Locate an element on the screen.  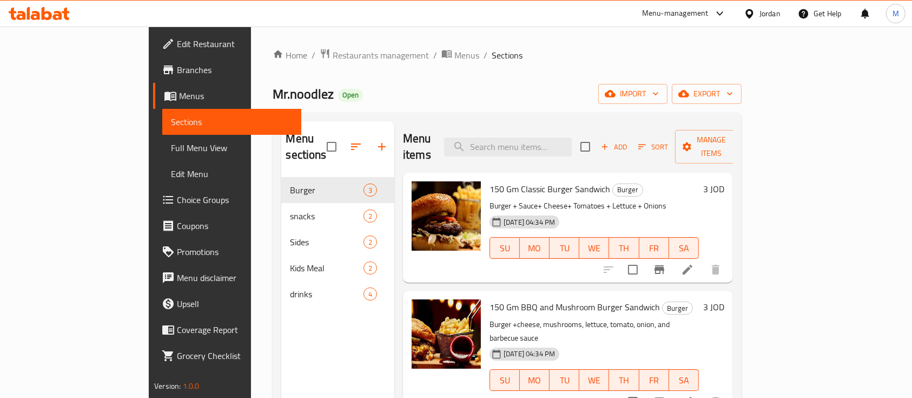
span: 150 Gm Classic Burger Sandwich is located at coordinates (550, 189).